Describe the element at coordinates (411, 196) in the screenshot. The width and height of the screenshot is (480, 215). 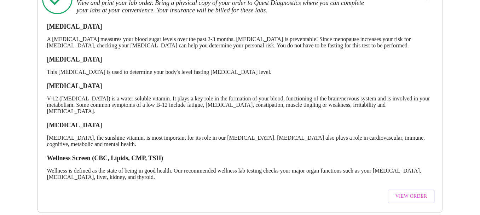
I see `a: View Order` at that location.